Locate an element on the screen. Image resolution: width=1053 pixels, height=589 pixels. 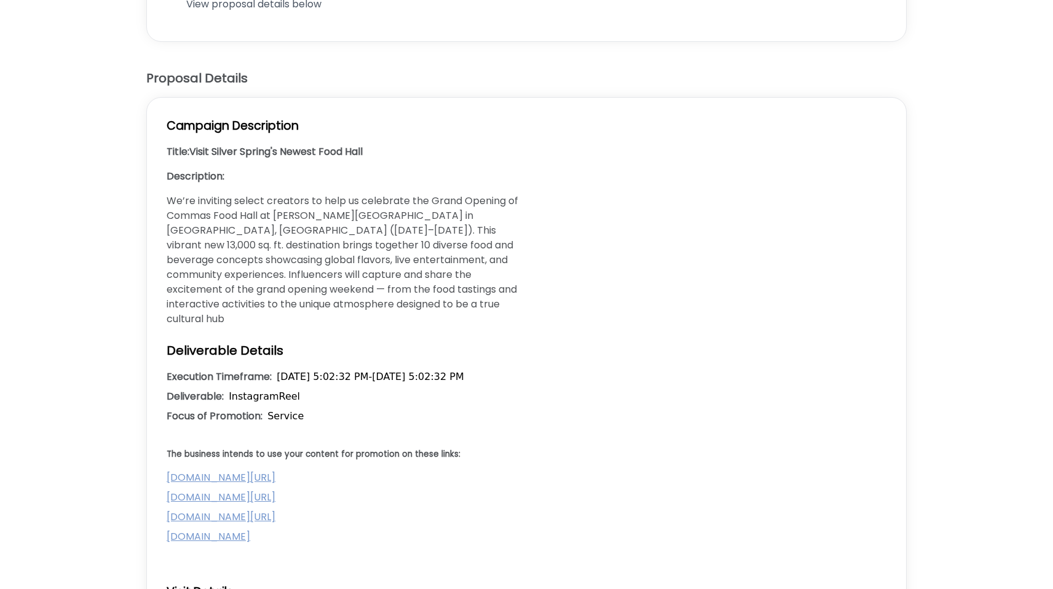
h3: Deliverable: is located at coordinates (195, 397).